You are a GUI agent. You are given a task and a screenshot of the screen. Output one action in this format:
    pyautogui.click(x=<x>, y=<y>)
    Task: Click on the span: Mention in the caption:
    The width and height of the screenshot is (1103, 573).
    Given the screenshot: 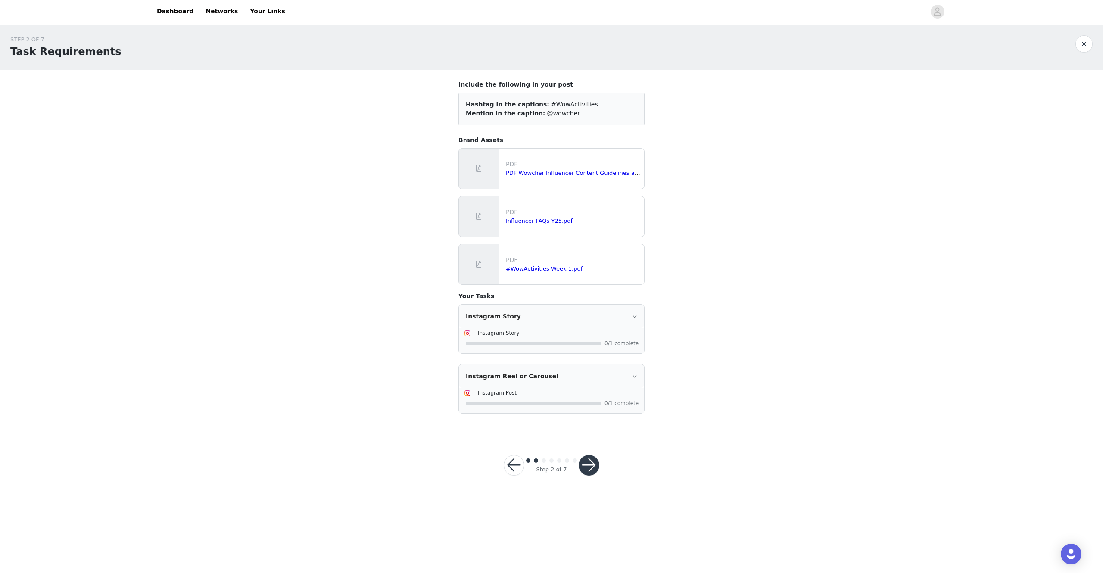 What is the action you would take?
    pyautogui.click(x=506, y=113)
    